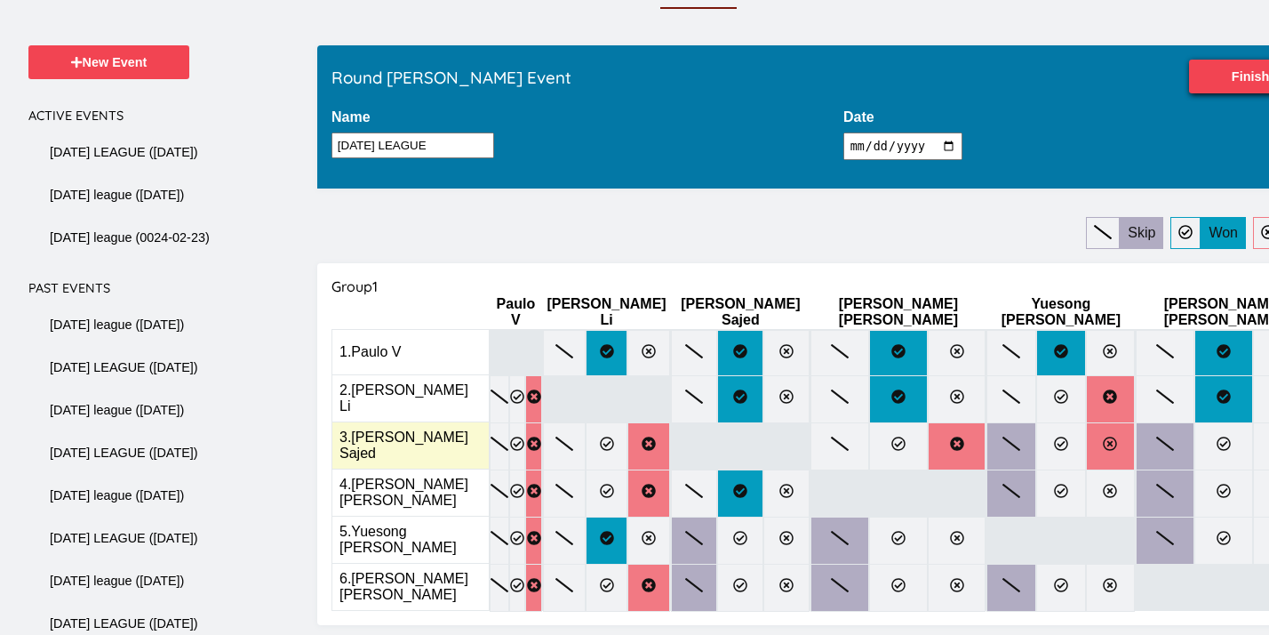 The image size is (1269, 635). What do you see at coordinates (1141, 233) in the screenshot?
I see `label: Skip` at bounding box center [1141, 233].